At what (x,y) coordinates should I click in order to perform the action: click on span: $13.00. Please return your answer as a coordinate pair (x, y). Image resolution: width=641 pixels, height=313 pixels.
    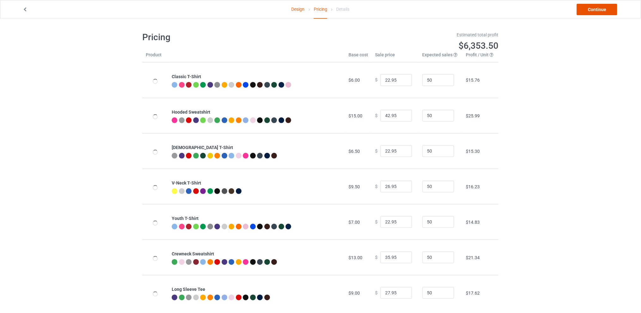
    Looking at the image, I should click on (355, 257).